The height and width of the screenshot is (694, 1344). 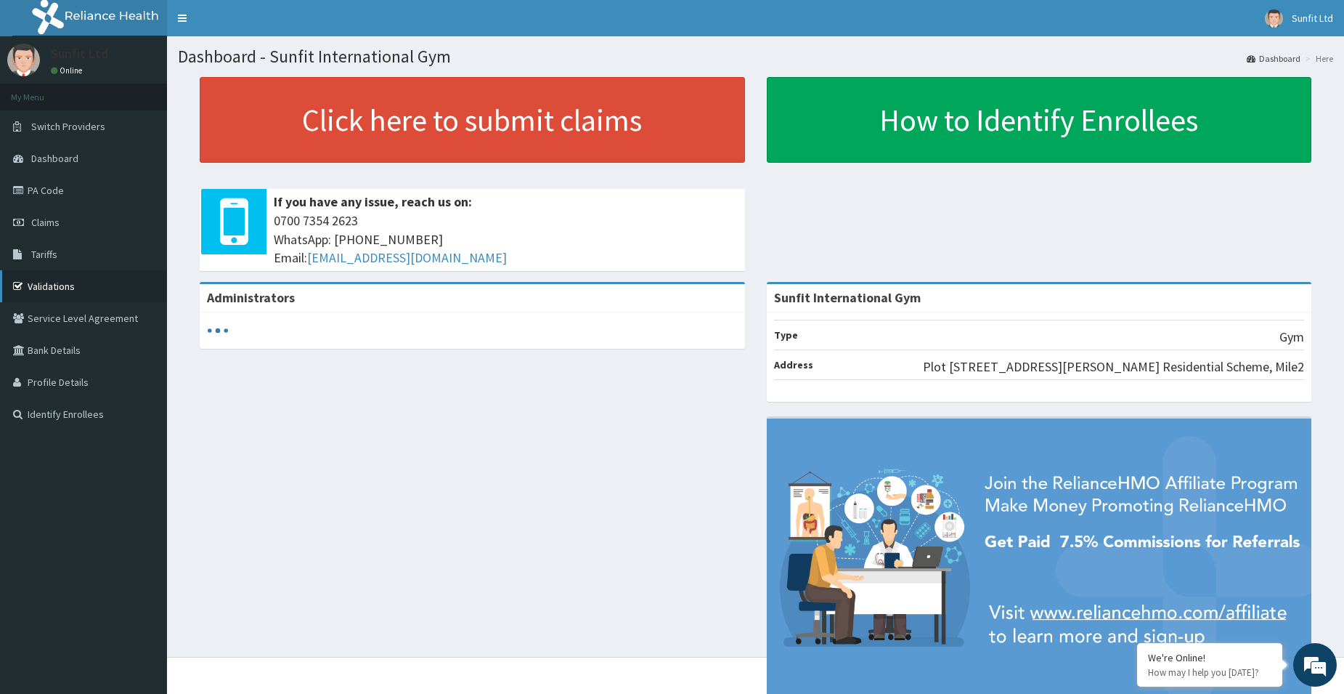 I want to click on a: Online, so click(x=68, y=70).